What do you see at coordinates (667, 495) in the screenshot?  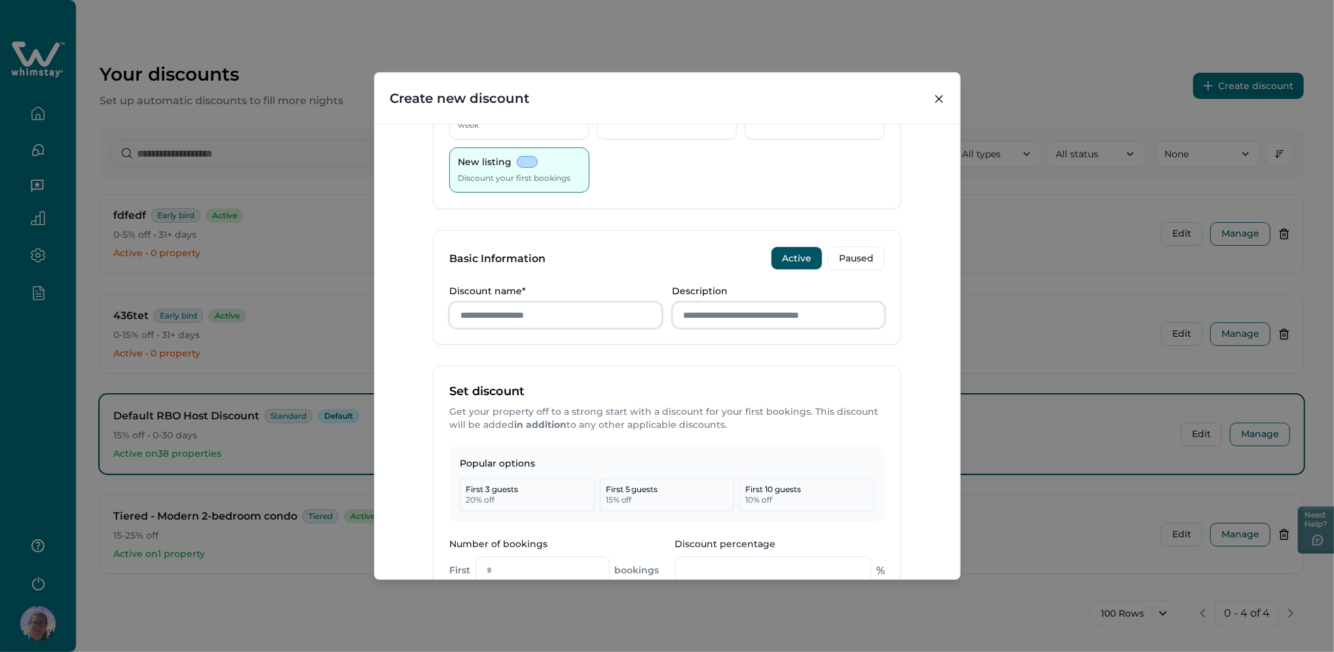 I see `button: First 5 guests15% off` at bounding box center [667, 495].